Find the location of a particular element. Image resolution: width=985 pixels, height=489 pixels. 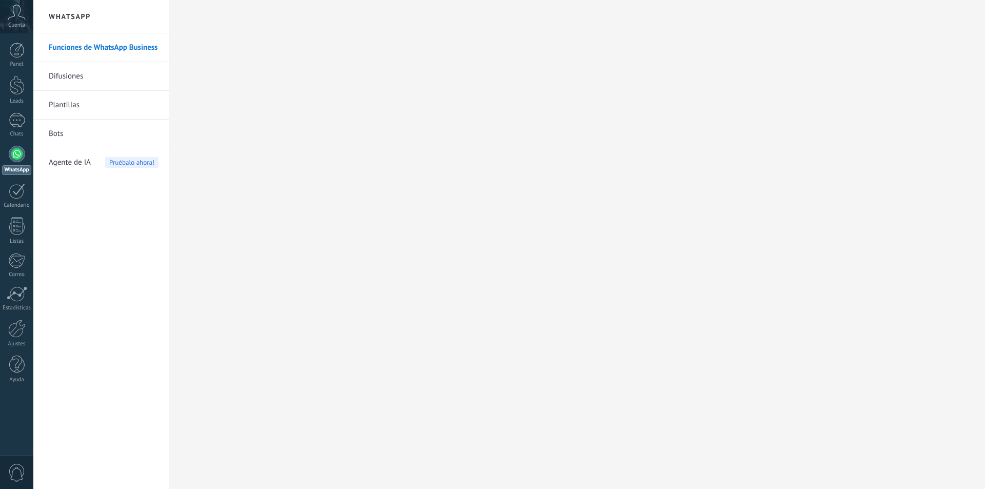

div: Chats is located at coordinates (17, 134).